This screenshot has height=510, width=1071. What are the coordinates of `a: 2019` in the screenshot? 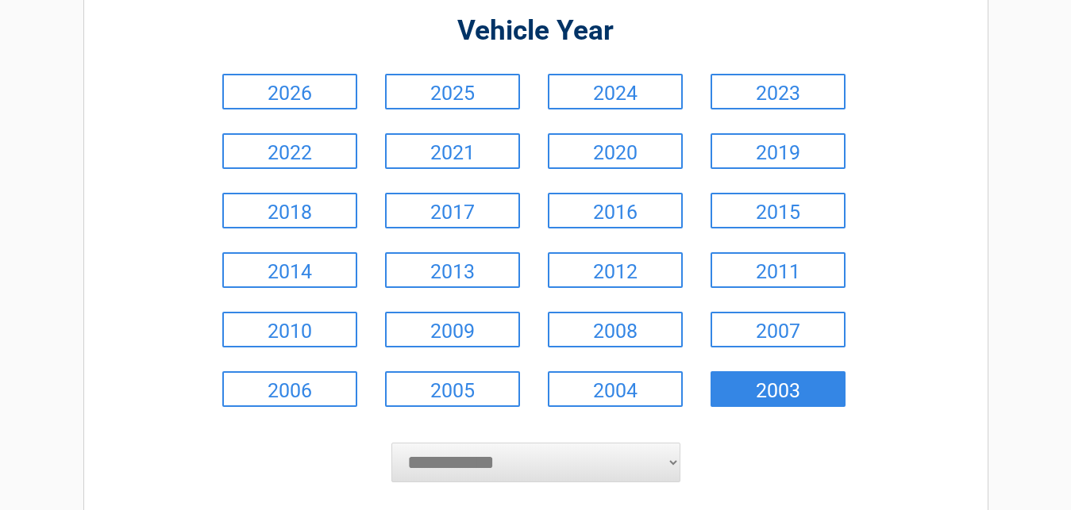 It's located at (778, 151).